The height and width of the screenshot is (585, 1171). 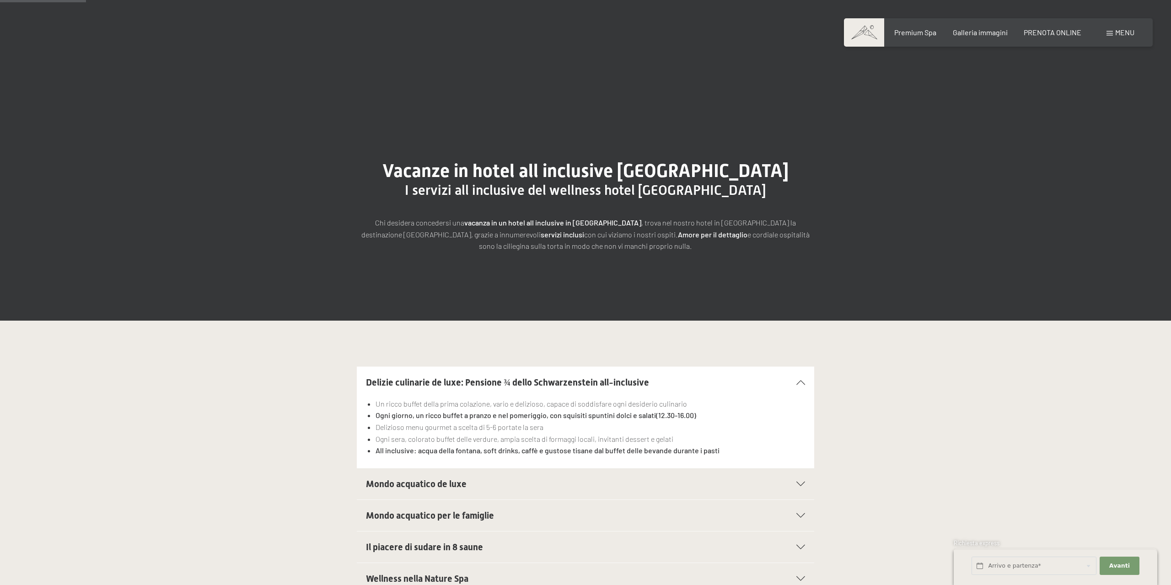 What do you see at coordinates (430, 516) in the screenshot?
I see `span: Mondo acquatico per le famiglie` at bounding box center [430, 516].